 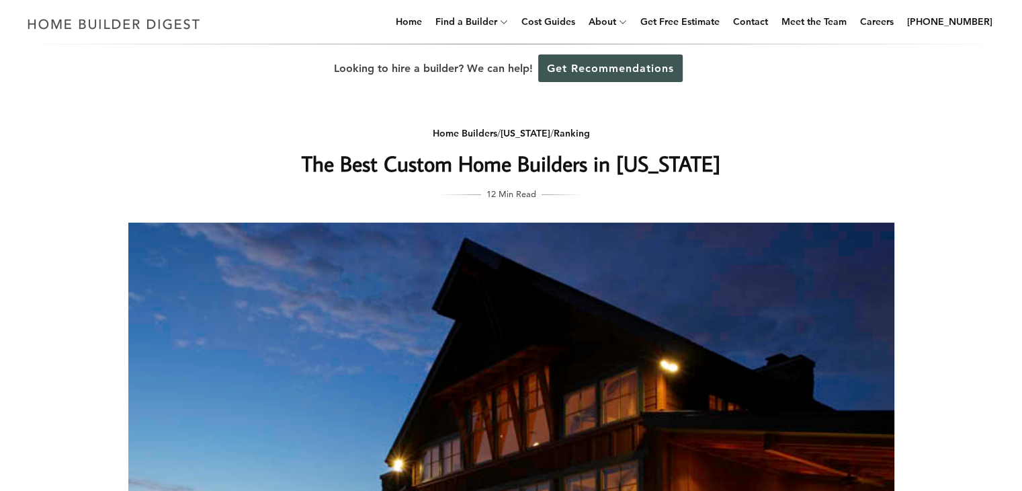 I want to click on img: Home Builder Digest, so click(x=114, y=24).